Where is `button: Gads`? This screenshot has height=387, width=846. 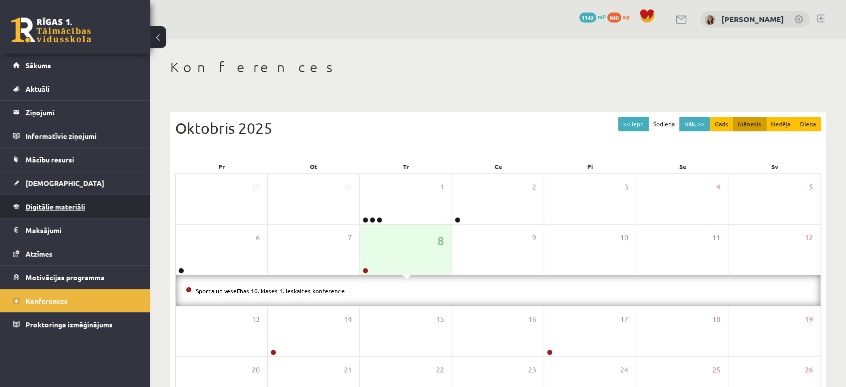
button: Gads is located at coordinates (722, 124).